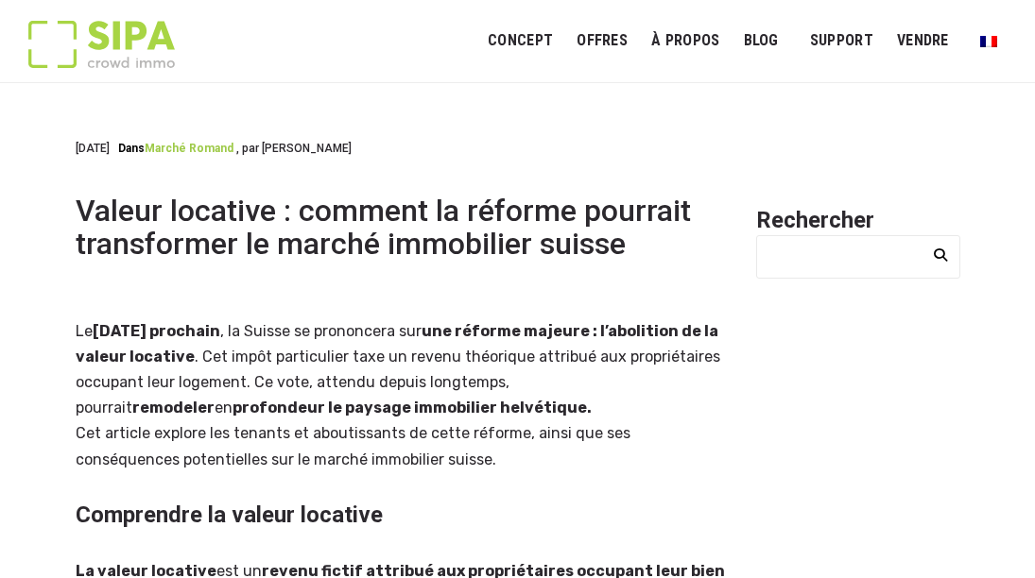 The width and height of the screenshot is (1035, 578). What do you see at coordinates (763, 41) in the screenshot?
I see `a: Blog` at bounding box center [763, 41].